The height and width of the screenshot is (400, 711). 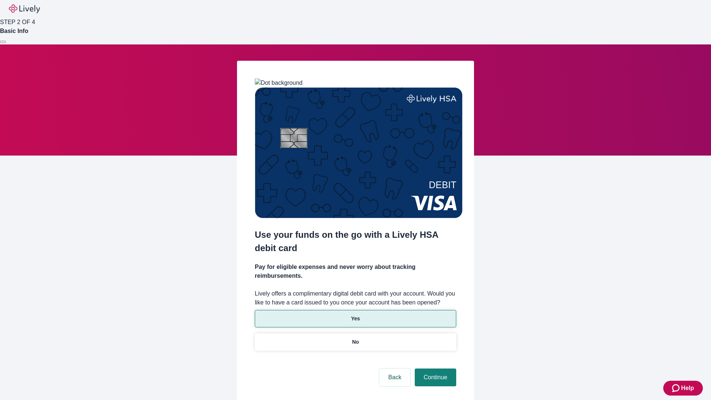 I want to click on button: Yes, so click(x=355, y=318).